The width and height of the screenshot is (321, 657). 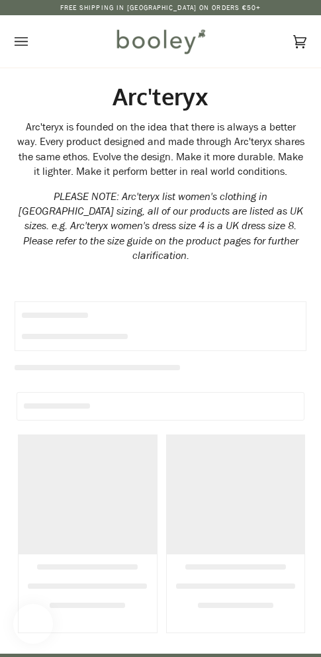 What do you see at coordinates (160, 41) in the screenshot?
I see `img: Booley` at bounding box center [160, 41].